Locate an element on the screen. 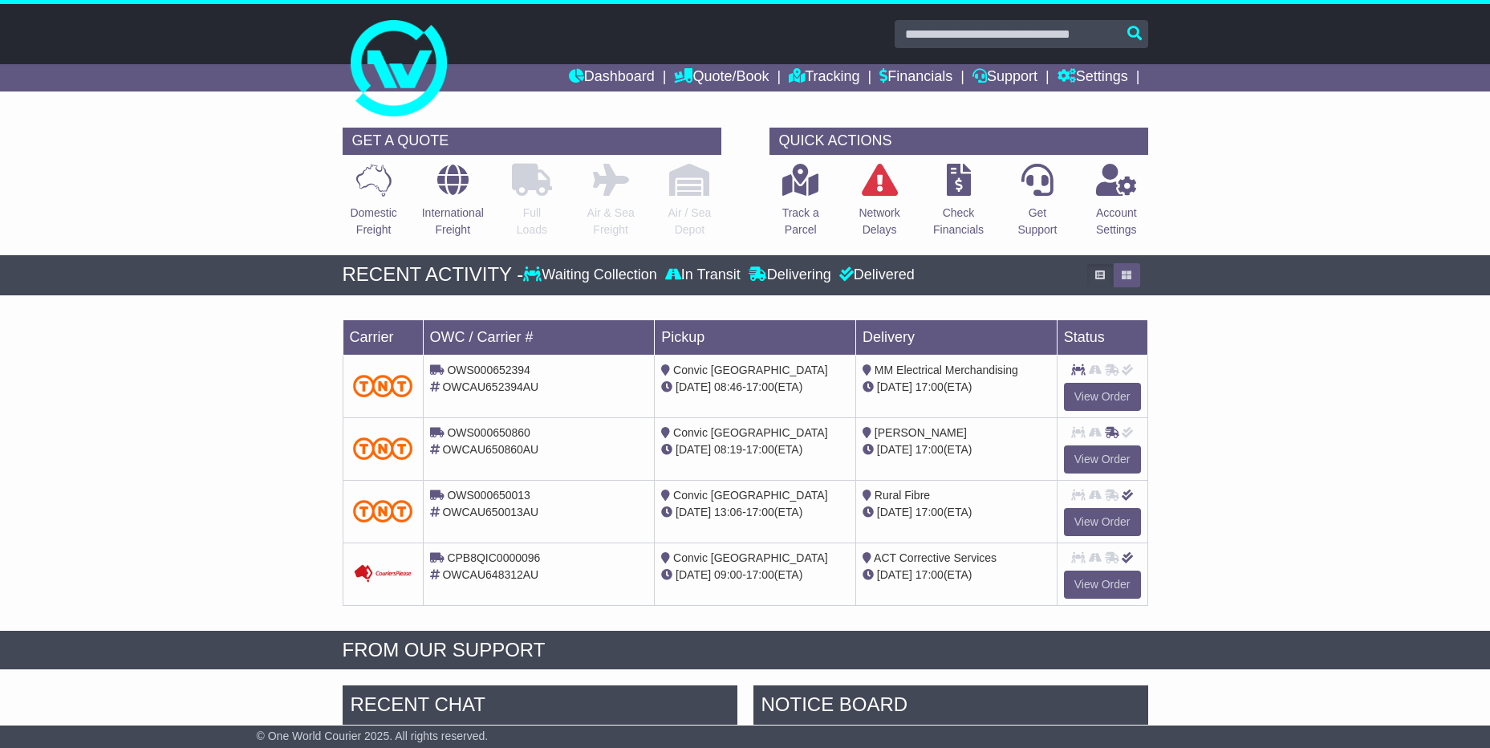  a: Support is located at coordinates (1004, 78).